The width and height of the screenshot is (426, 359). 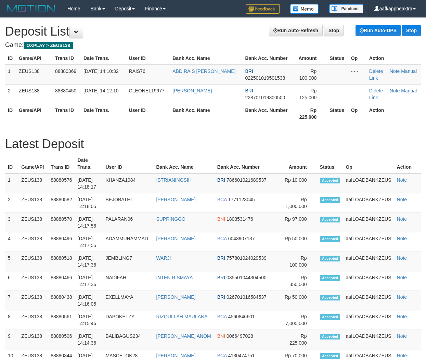 I want to click on td: 3, so click(x=12, y=222).